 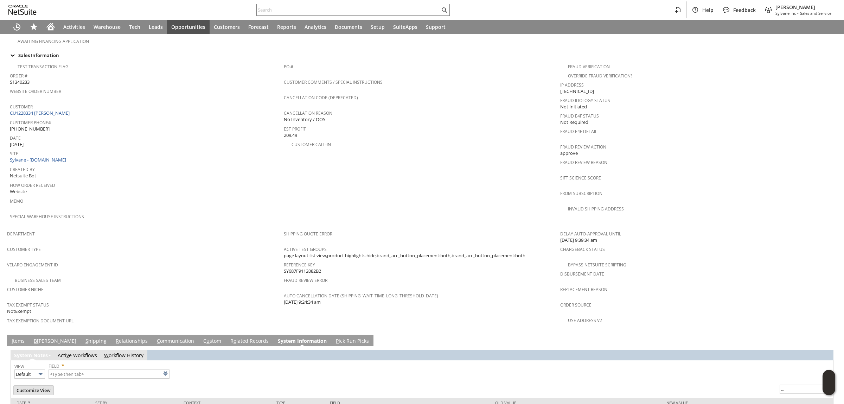 What do you see at coordinates (68, 355) in the screenshot?
I see `span: v` at bounding box center [68, 355].